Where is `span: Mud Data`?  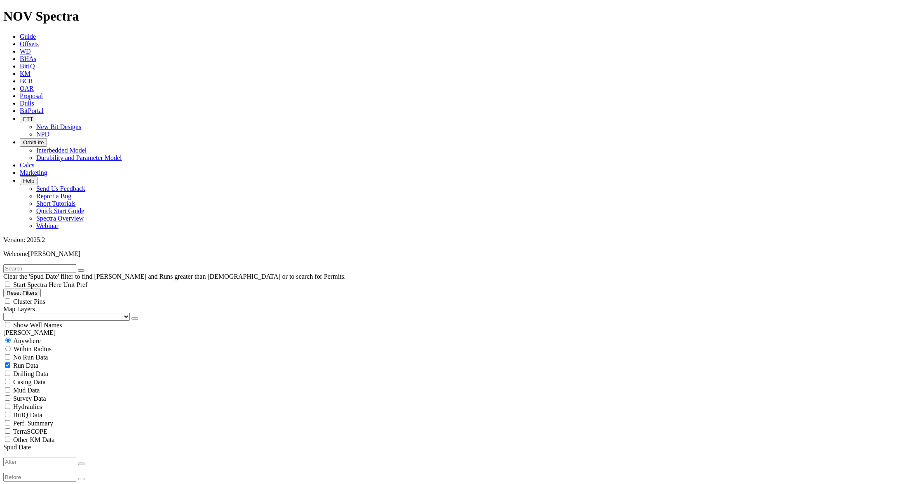 span: Mud Data is located at coordinates (26, 390).